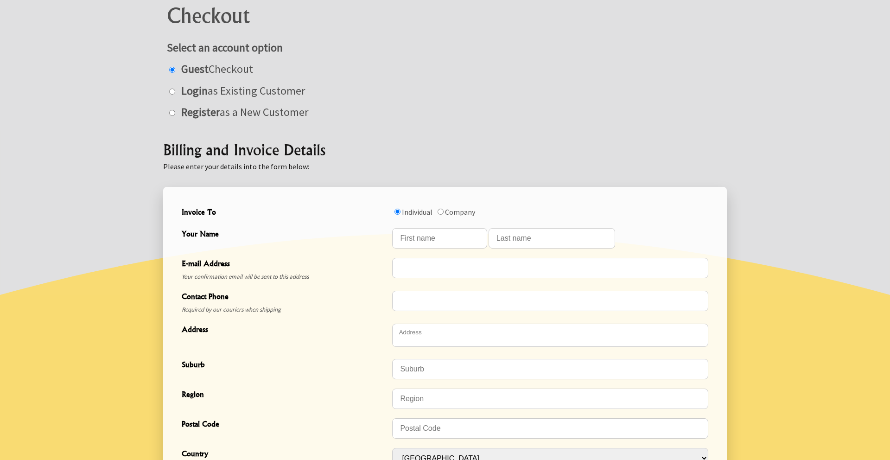 This screenshot has width=890, height=460. I want to click on span: E-mail Address, so click(285, 264).